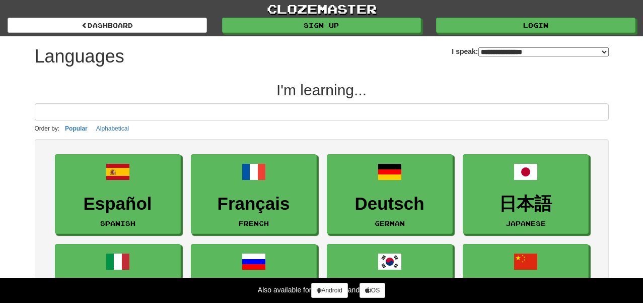 The height and width of the screenshot is (303, 643). What do you see at coordinates (76, 128) in the screenshot?
I see `button: Popular` at bounding box center [76, 128].